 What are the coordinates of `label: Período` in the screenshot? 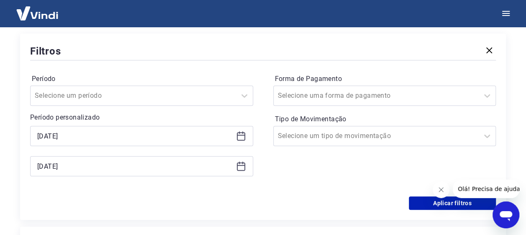 It's located at (142, 79).